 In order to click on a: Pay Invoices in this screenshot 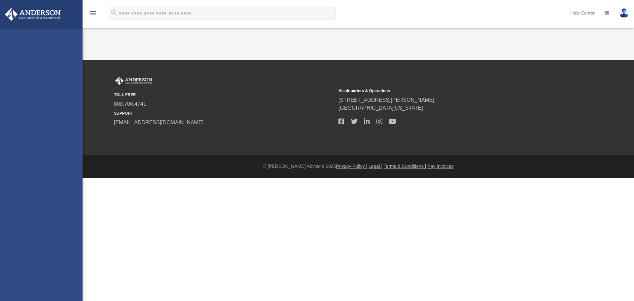, I will do `click(440, 166)`.